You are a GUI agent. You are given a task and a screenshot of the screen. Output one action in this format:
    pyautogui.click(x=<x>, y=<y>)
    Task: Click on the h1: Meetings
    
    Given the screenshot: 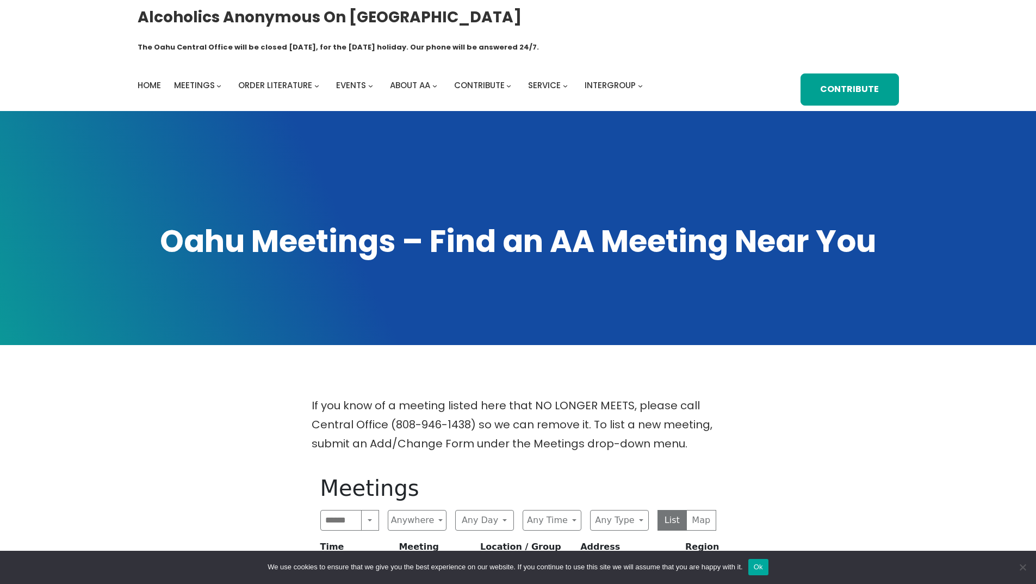 What is the action you would take?
    pyautogui.click(x=518, y=488)
    